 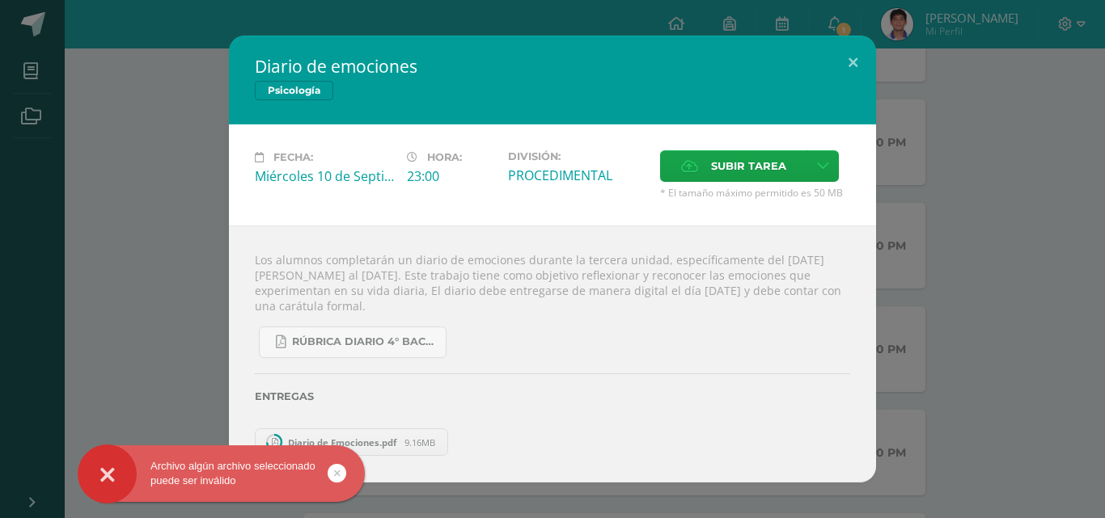 What do you see at coordinates (755, 193) in the screenshot?
I see `span: * El tamaño máximo permitido es 50 MB` at bounding box center [755, 193].